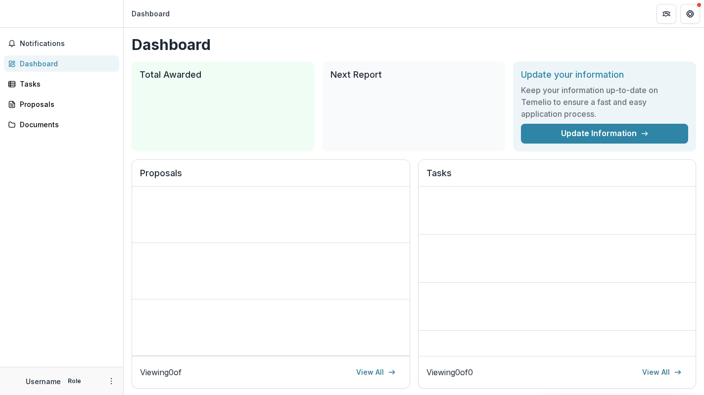 This screenshot has height=395, width=704. What do you see at coordinates (61, 44) in the screenshot?
I see `button: Notifications` at bounding box center [61, 44].